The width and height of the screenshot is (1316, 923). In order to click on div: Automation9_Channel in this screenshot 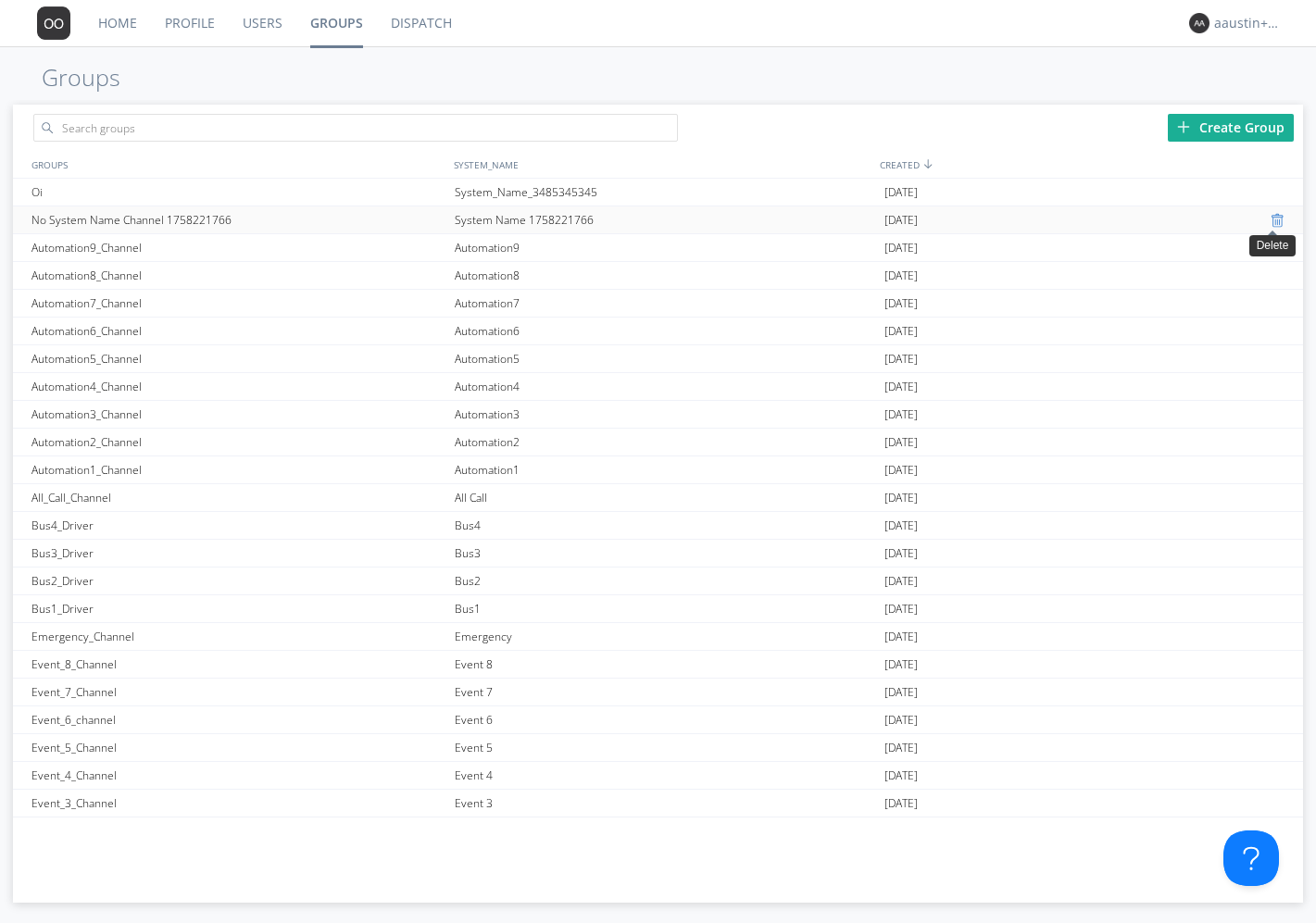, I will do `click(238, 247)`.